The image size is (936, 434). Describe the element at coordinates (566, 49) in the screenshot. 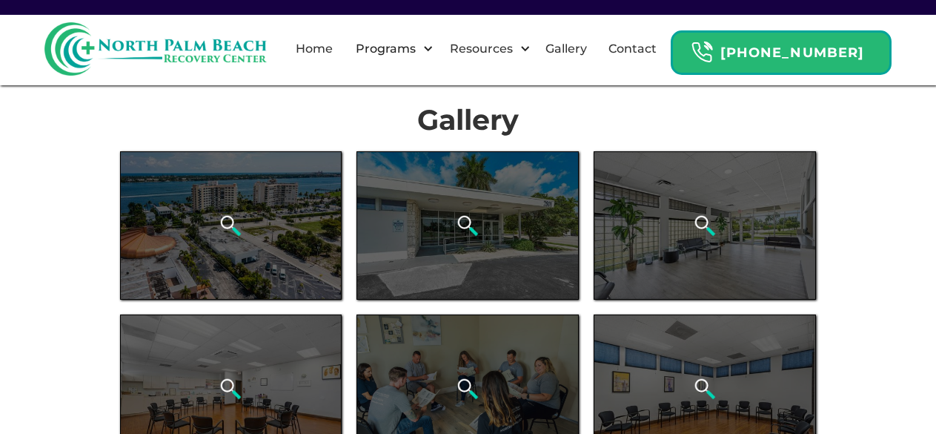

I see `a: Gallery` at that location.